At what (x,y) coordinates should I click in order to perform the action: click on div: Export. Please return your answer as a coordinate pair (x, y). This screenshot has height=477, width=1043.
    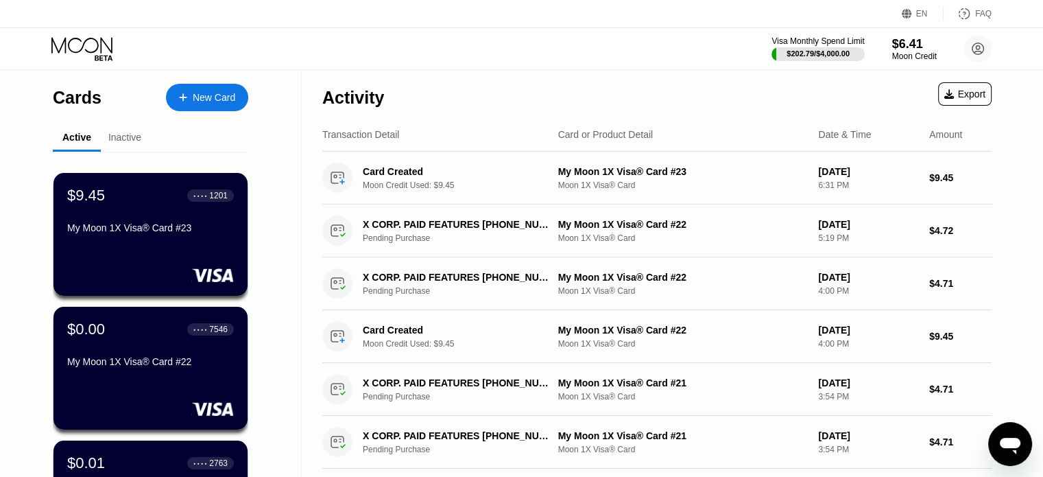
    Looking at the image, I should click on (965, 94).